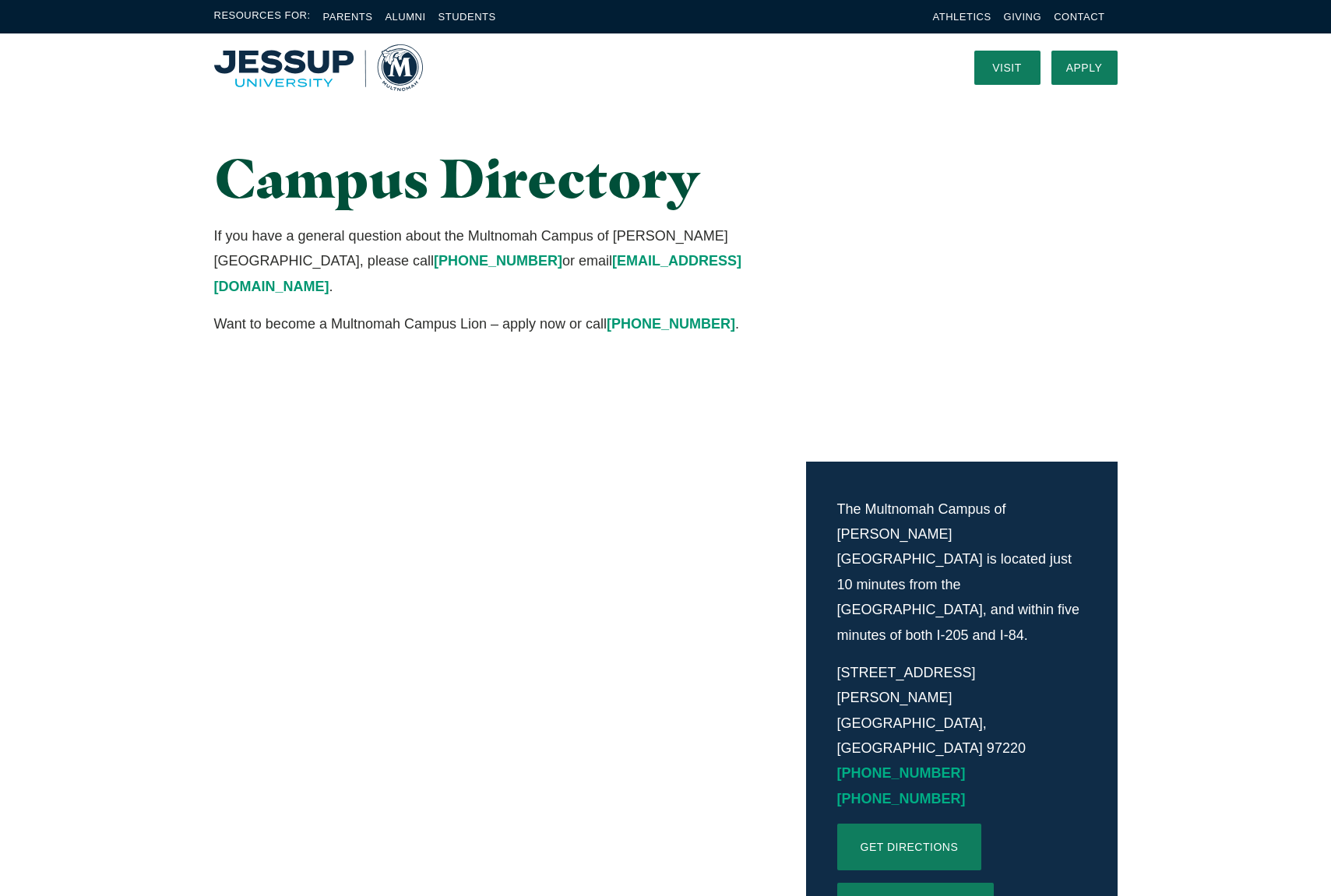 This screenshot has width=1331, height=896. I want to click on a: Parents, so click(348, 16).